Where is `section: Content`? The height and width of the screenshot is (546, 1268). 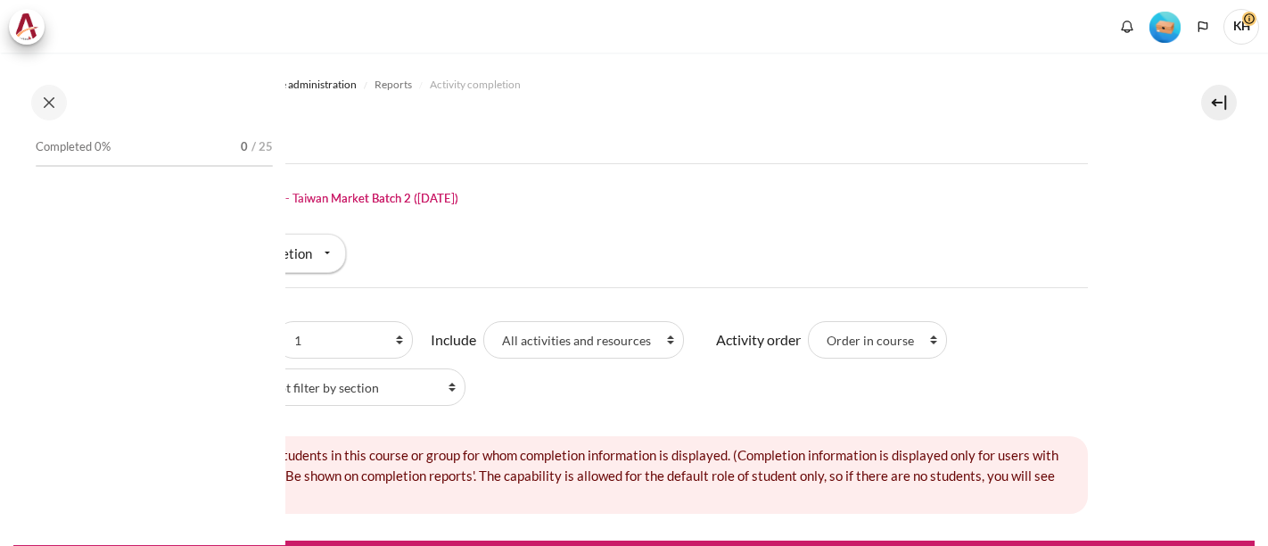
section: Content is located at coordinates (634, 296).